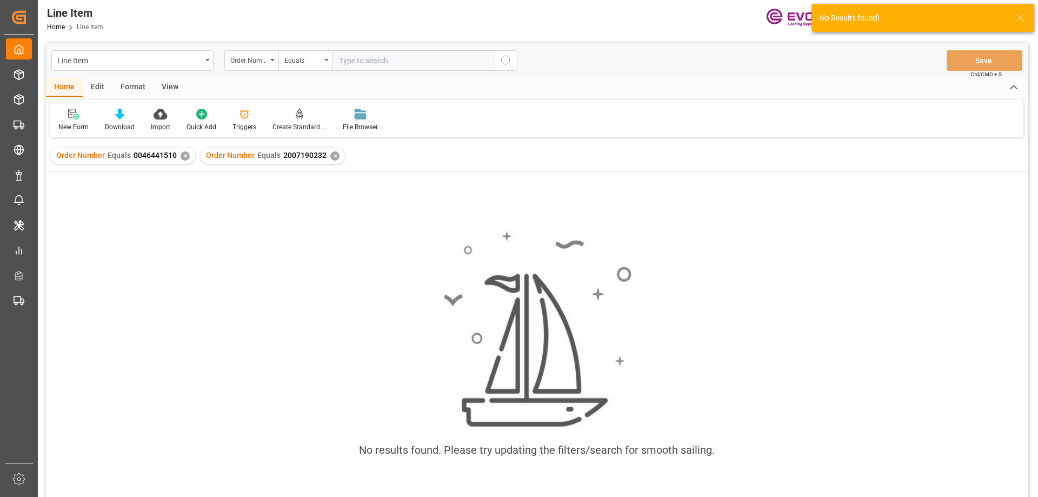 The image size is (1038, 497). What do you see at coordinates (56, 27) in the screenshot?
I see `a: Home` at bounding box center [56, 27].